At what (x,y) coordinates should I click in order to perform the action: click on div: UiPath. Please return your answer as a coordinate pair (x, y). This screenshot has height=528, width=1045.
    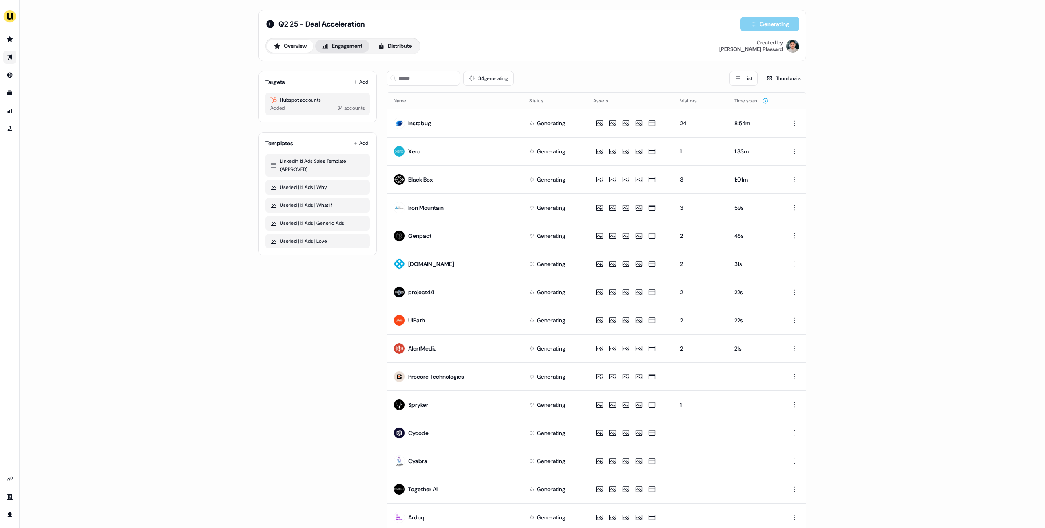
    Looking at the image, I should click on (416, 320).